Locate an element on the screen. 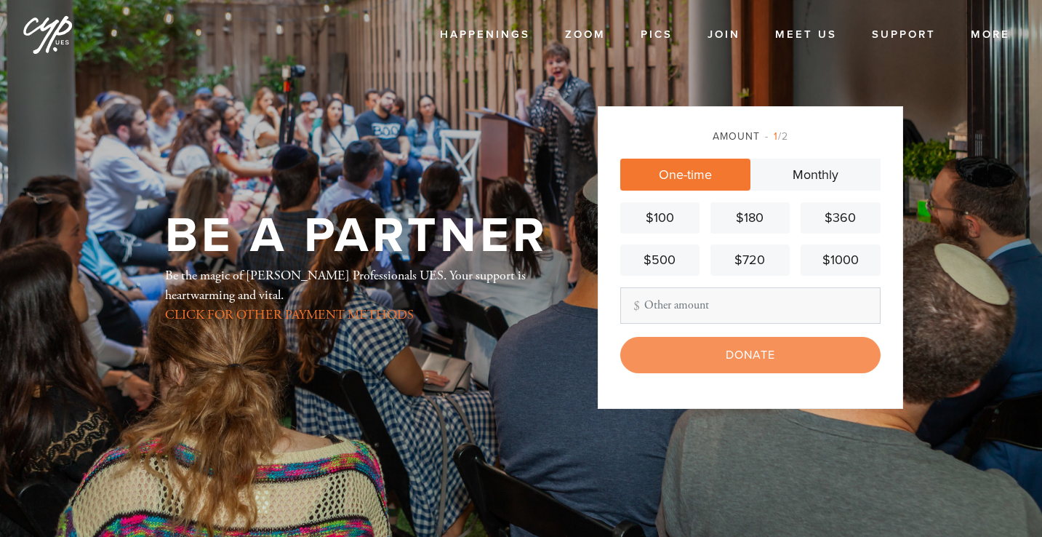 The width and height of the screenshot is (1042, 537). a: More is located at coordinates (990, 35).